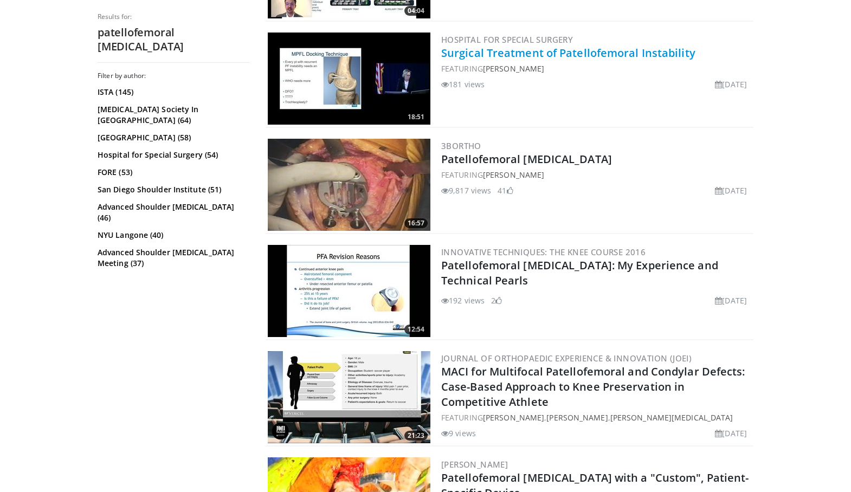  I want to click on a: Innovative Techniques: the Knee Course 2016, so click(543, 252).